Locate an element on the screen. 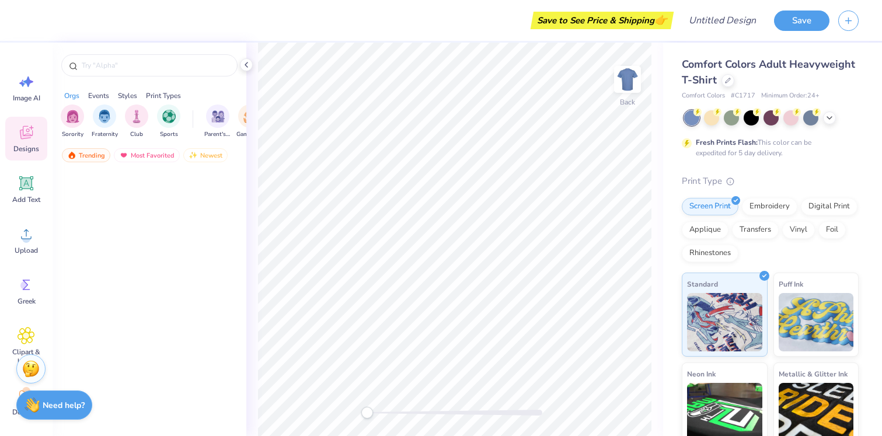 The width and height of the screenshot is (882, 436). div: Digital Print is located at coordinates (829, 207).